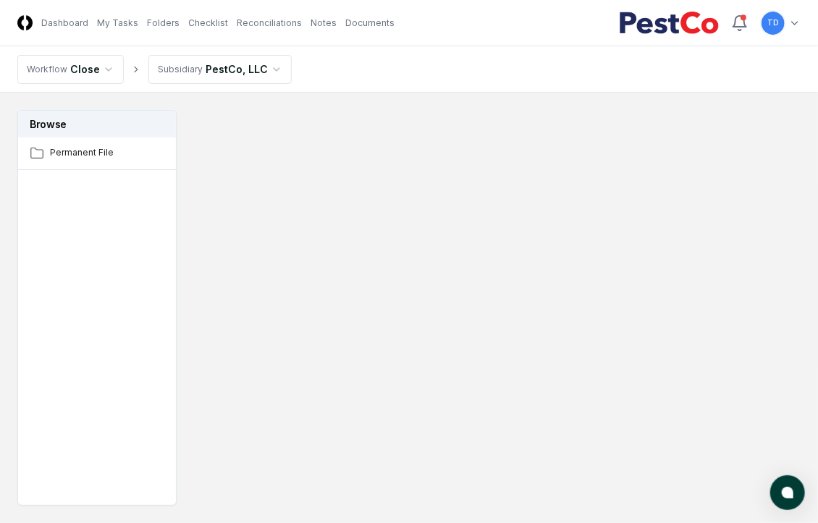  Describe the element at coordinates (669, 23) in the screenshot. I see `img: PestCo logo` at that location.